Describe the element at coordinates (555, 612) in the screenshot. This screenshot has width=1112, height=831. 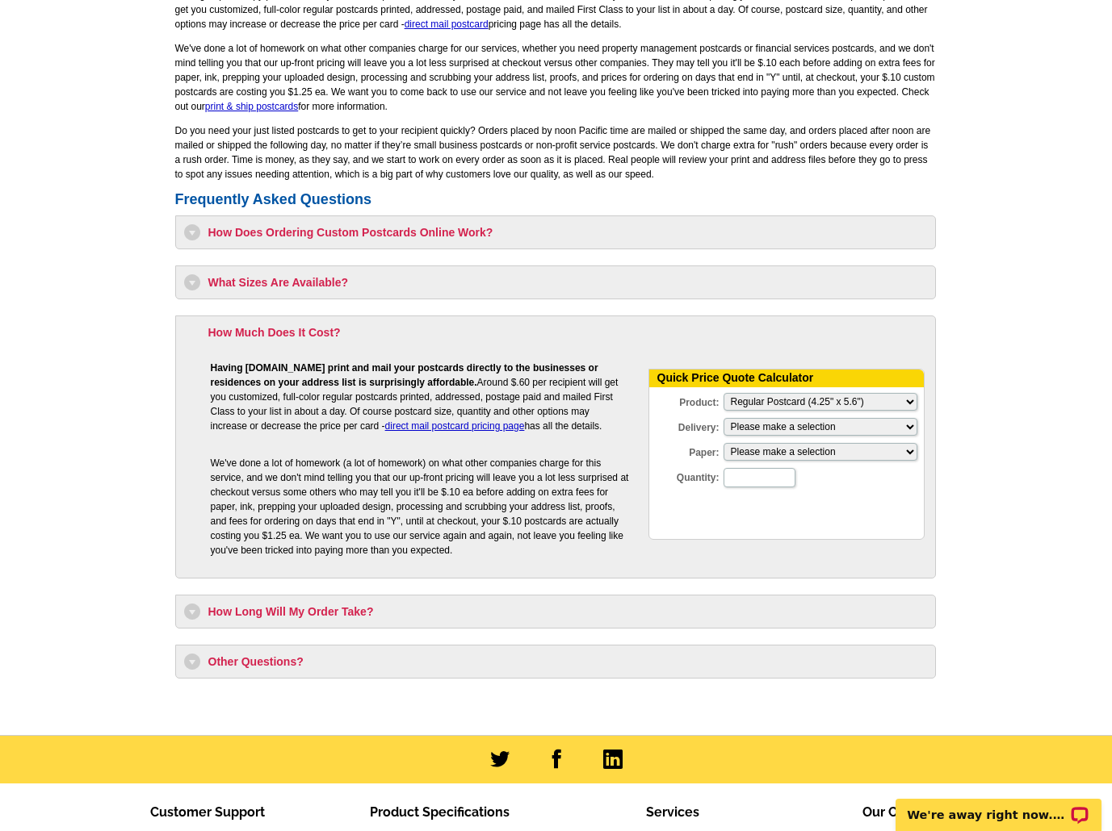
I see `h3: How Long Will My Order Take?` at that location.